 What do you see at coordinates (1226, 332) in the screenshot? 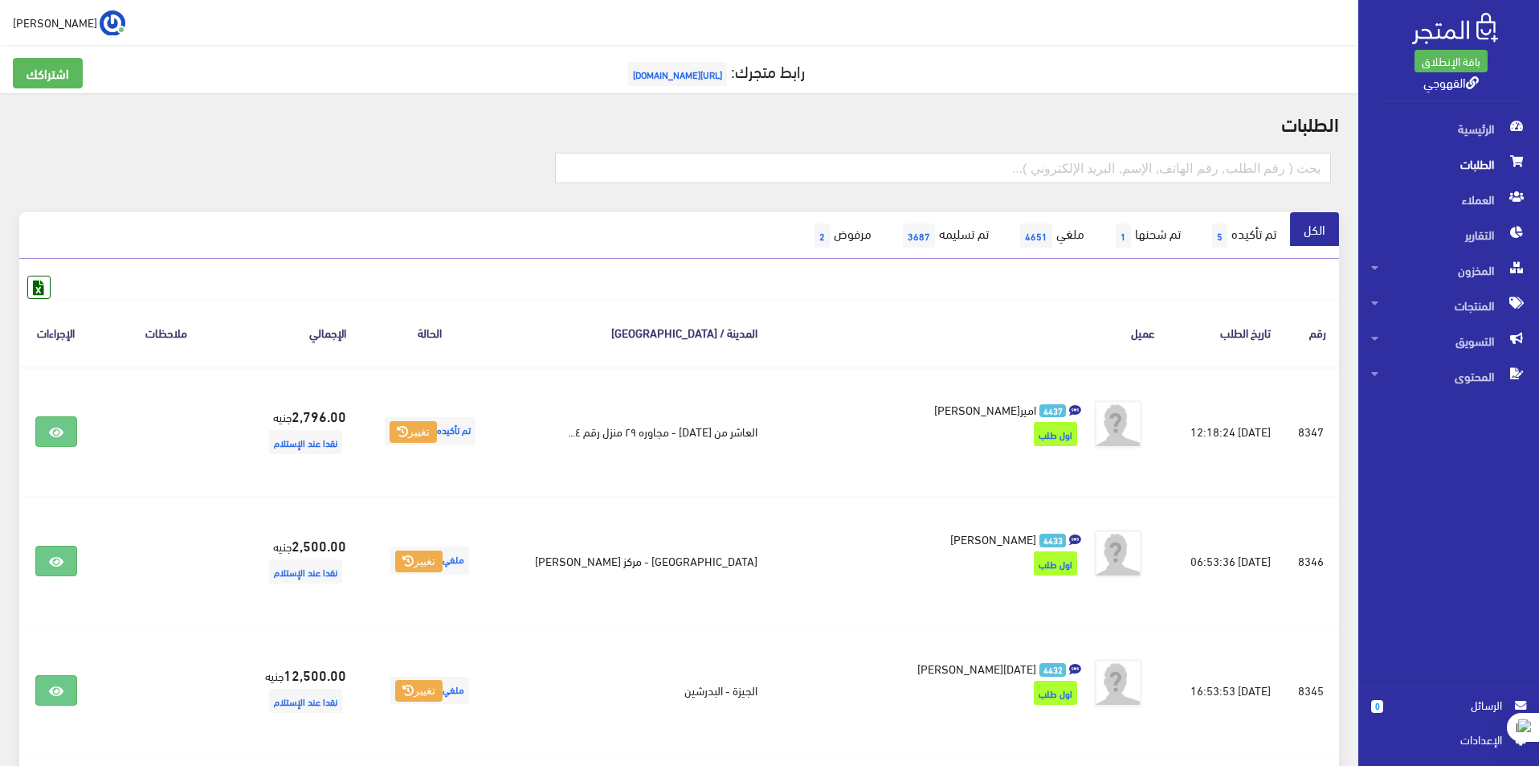
I see `th: تاريخ الطلب` at bounding box center [1226, 332].